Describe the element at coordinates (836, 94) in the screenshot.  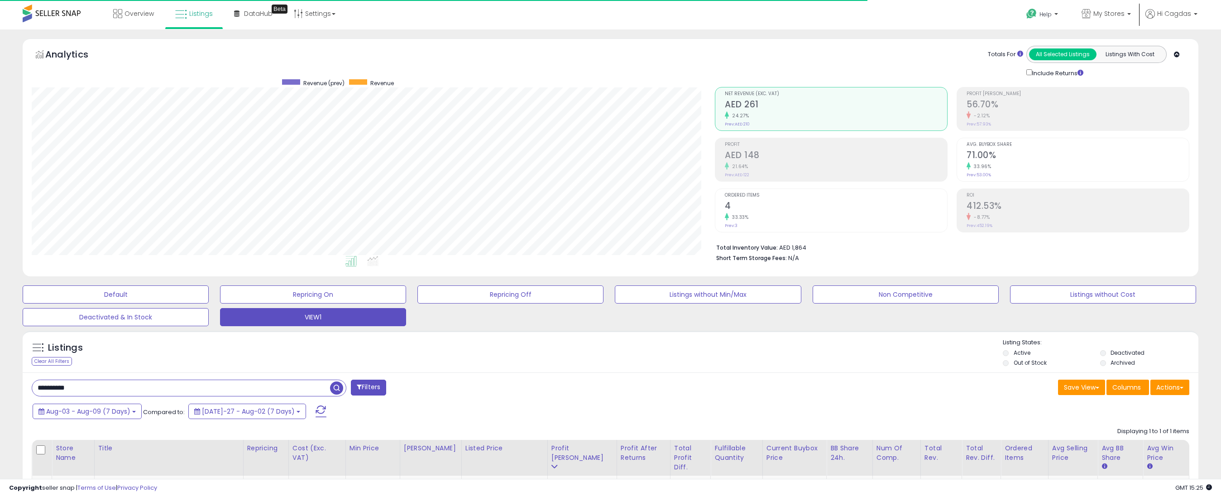
I see `span: Net Revenue (Exc. VAT)` at that location.